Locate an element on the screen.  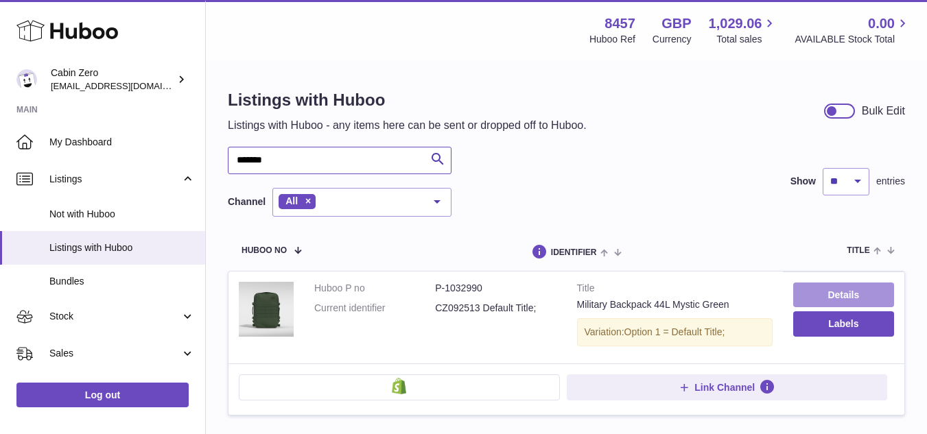
dt: Huboo P no is located at coordinates (375, 288).